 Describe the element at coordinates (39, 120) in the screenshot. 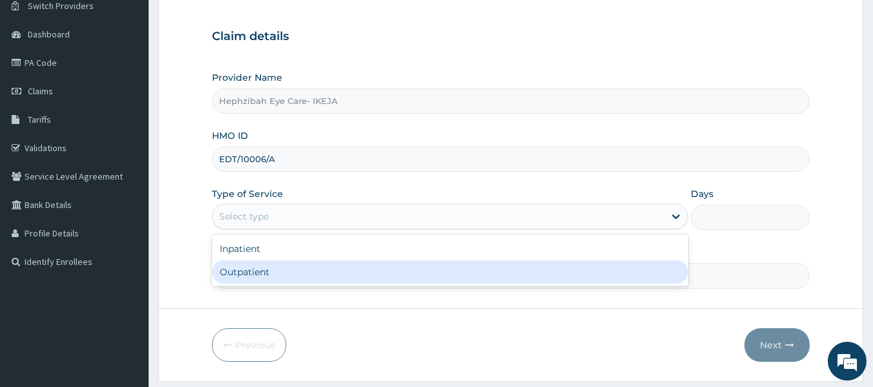

I see `span: Tariffs` at that location.